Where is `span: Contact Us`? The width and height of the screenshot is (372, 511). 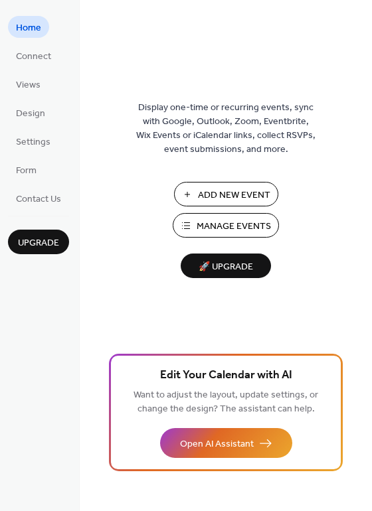 span: Contact Us is located at coordinates (38, 199).